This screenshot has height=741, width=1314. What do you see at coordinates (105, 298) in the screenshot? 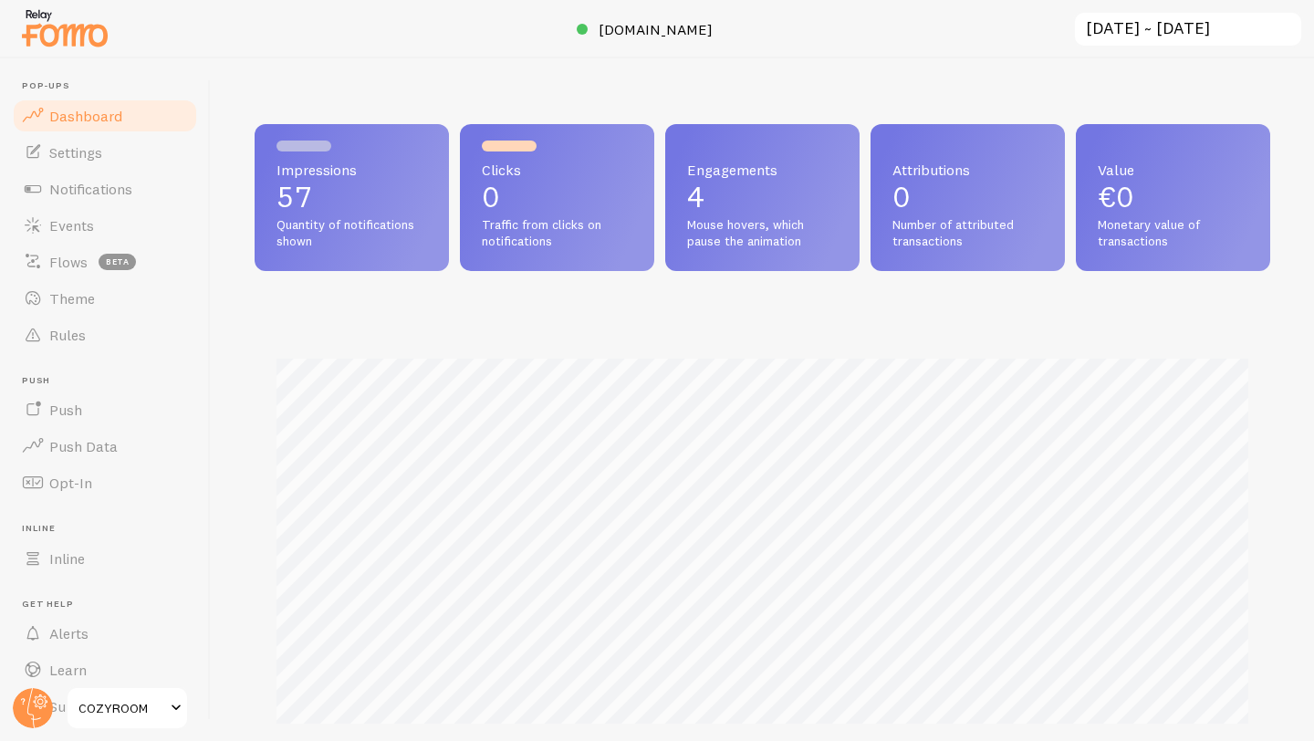
I see `a: Theme` at bounding box center [105, 298].